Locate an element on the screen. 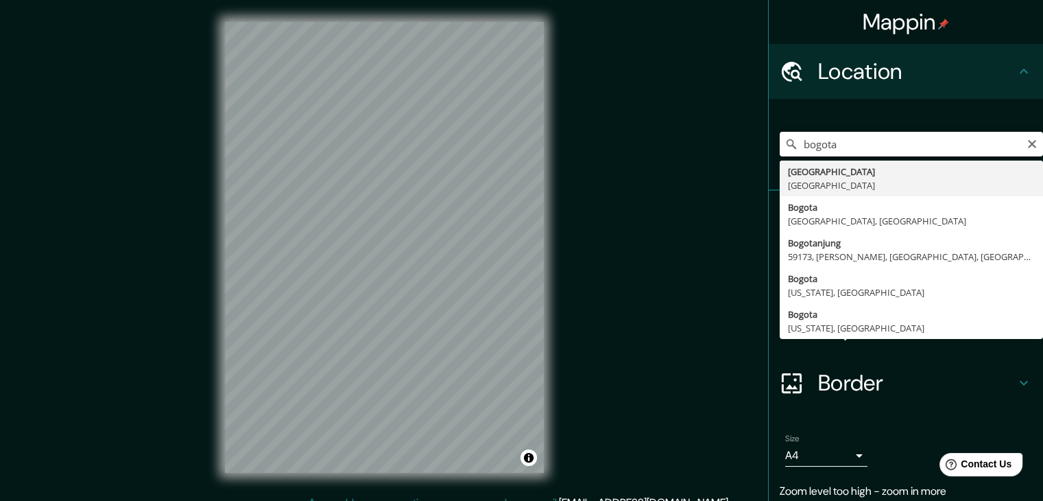 This screenshot has height=501, width=1043. canvas: Map is located at coordinates (384, 247).